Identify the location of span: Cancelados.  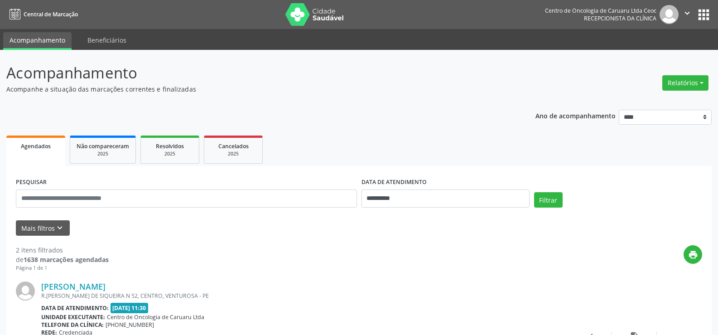
(233, 146).